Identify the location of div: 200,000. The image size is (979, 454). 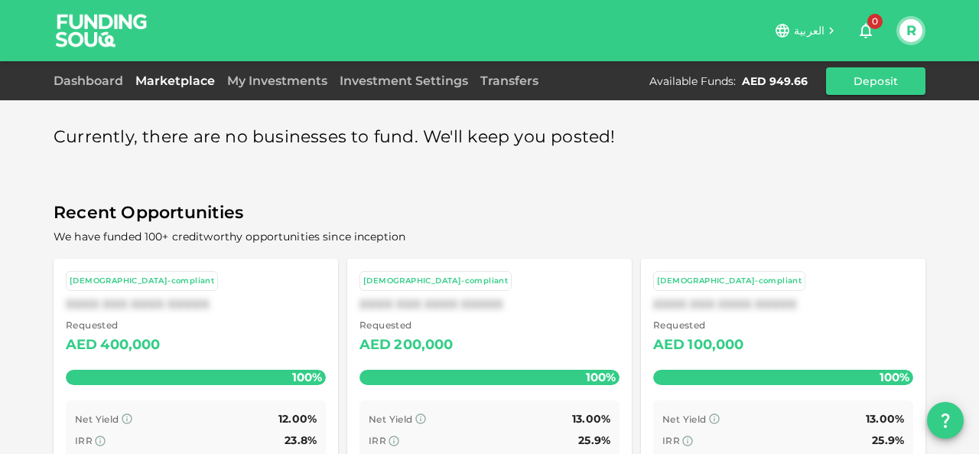
(423, 345).